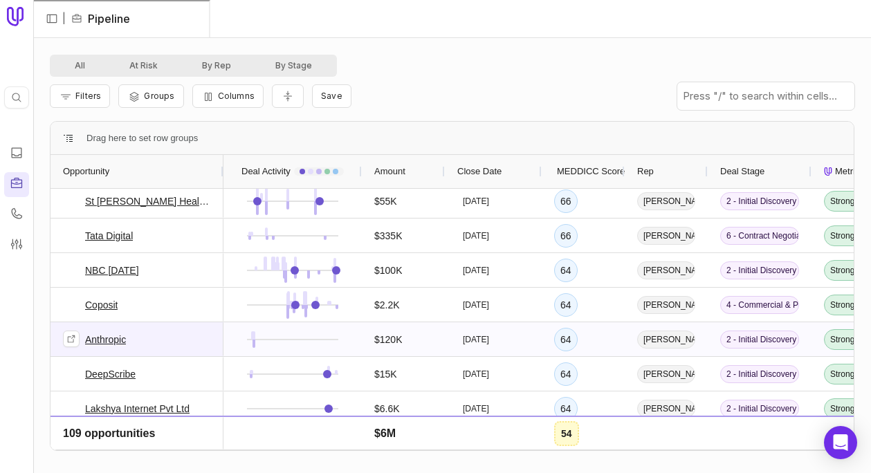 This screenshot has height=473, width=871. Describe the element at coordinates (766, 96) in the screenshot. I see `input: Press "/" to search within cells...` at that location.